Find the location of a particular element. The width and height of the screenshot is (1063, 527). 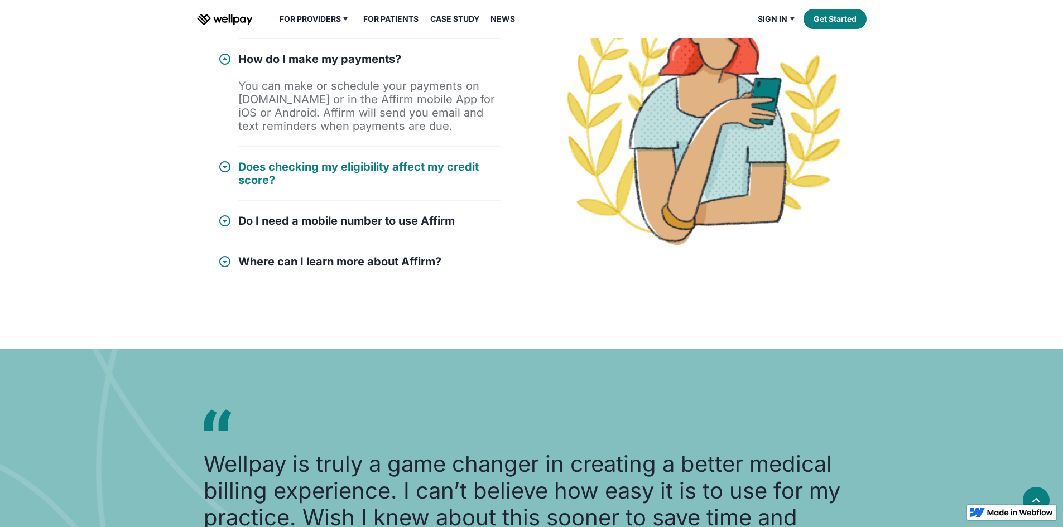

a: News is located at coordinates (503, 19).